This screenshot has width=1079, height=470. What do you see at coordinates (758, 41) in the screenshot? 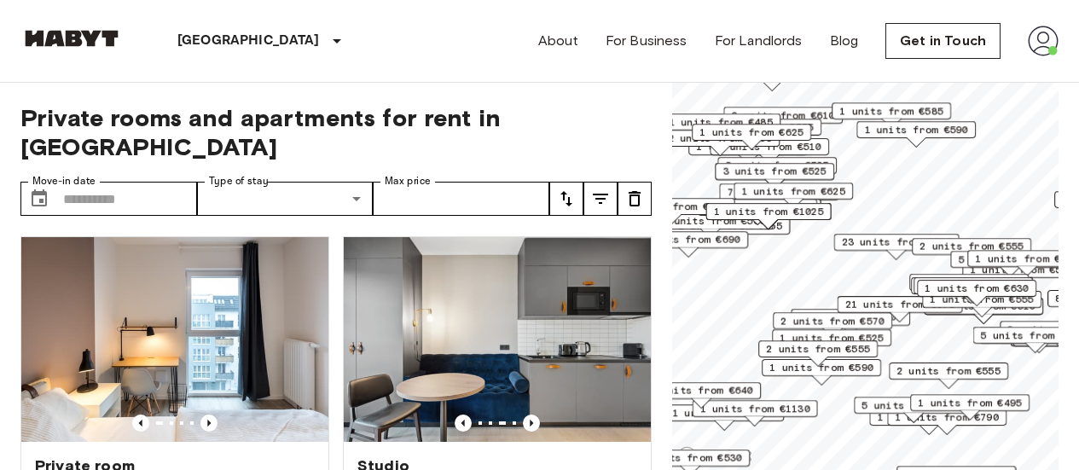
I see `a: For Landlords` at bounding box center [758, 41].